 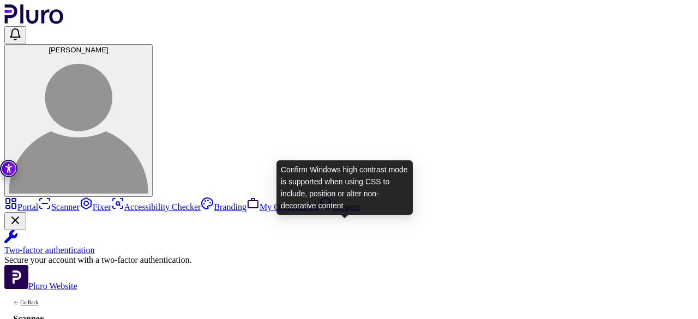 What do you see at coordinates (34, 21) in the screenshot?
I see `a: Logo` at bounding box center [34, 21].